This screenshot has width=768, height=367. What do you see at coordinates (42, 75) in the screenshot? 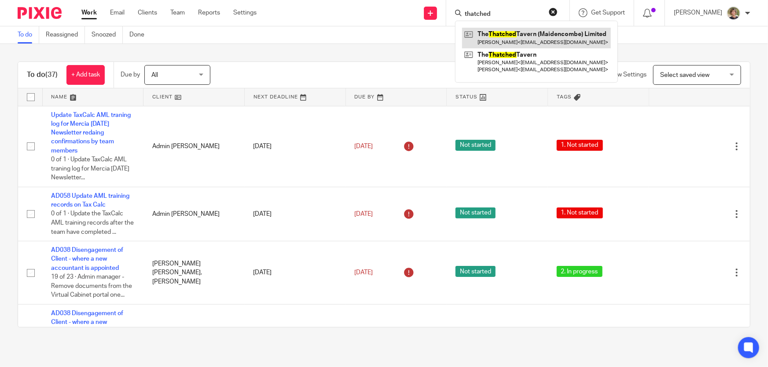
I see `h1: To do` at bounding box center [42, 75].